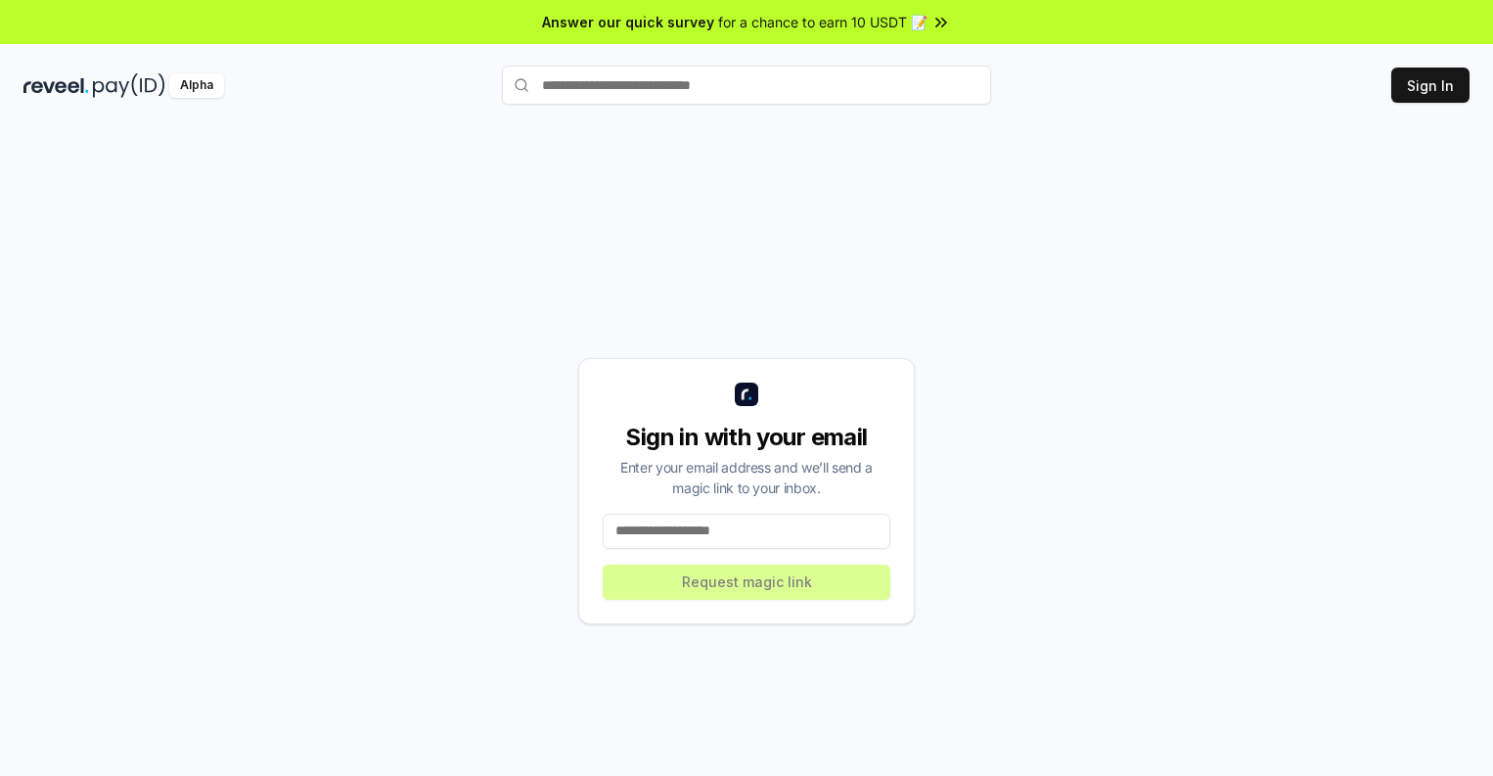 The width and height of the screenshot is (1493, 776). Describe the element at coordinates (823, 22) in the screenshot. I see `span: for a chance to earn 10 USDT 📝` at that location.